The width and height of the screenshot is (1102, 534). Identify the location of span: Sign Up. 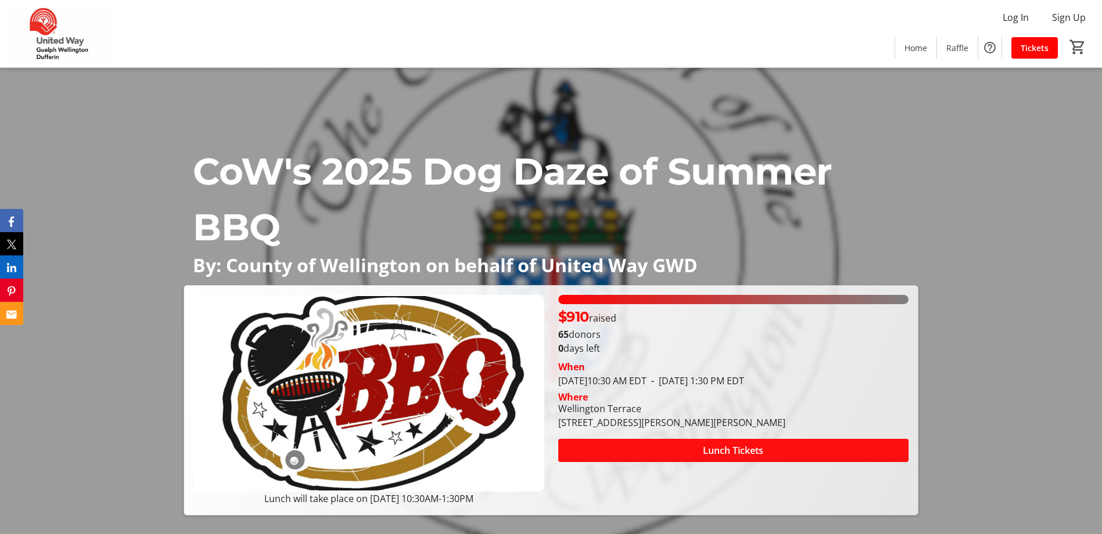
(1069, 17).